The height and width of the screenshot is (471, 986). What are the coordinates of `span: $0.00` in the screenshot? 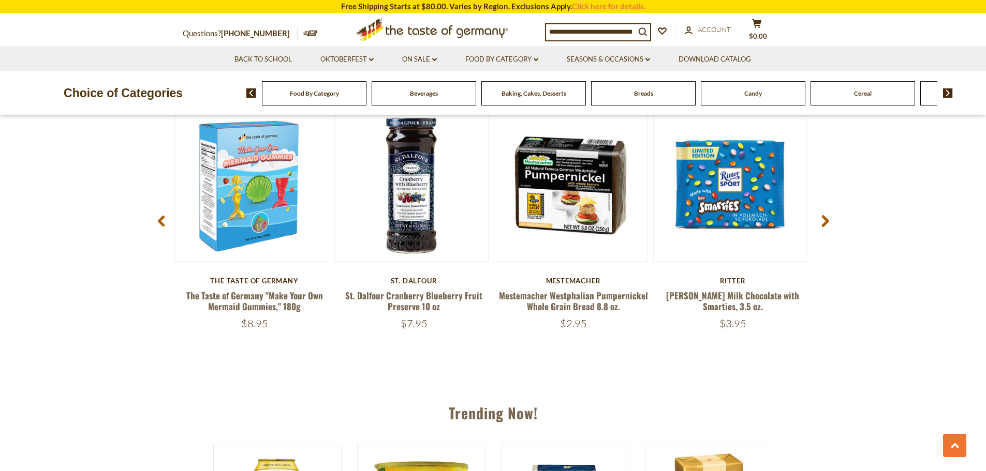 It's located at (758, 36).